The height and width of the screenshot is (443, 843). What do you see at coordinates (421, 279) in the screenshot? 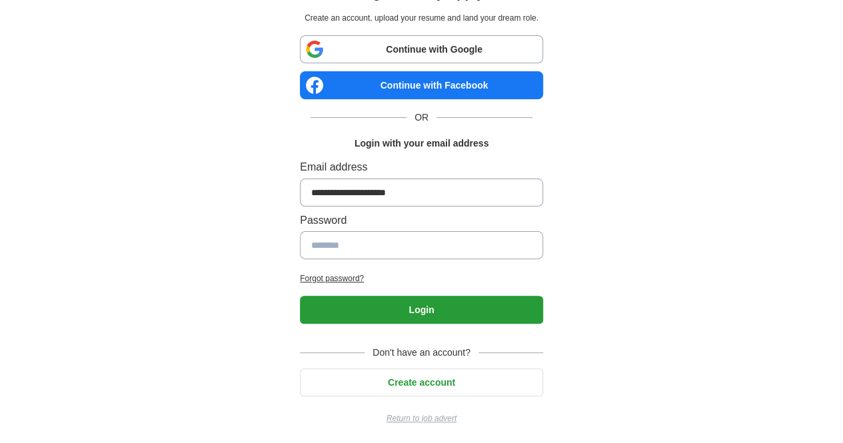
I see `h2: Forgot password?` at bounding box center [421, 279].